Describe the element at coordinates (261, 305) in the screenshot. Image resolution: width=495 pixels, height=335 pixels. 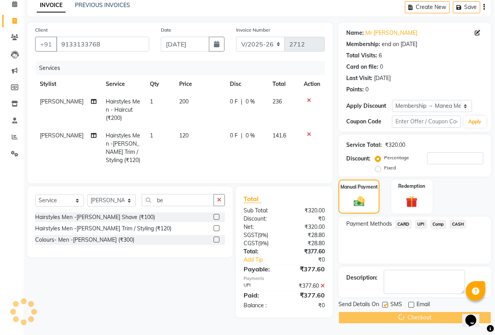
I see `div: Balance :` at that location.